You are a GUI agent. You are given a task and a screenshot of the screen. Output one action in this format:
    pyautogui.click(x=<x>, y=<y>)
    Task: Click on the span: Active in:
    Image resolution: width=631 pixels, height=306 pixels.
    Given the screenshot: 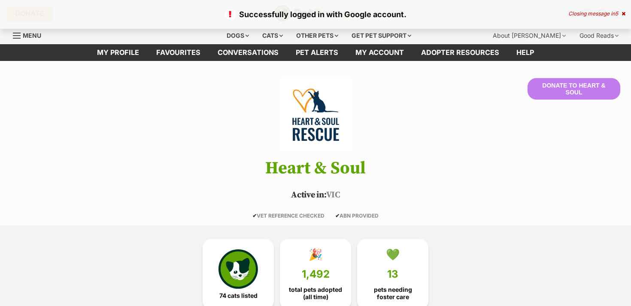 What is the action you would take?
    pyautogui.click(x=308, y=195)
    